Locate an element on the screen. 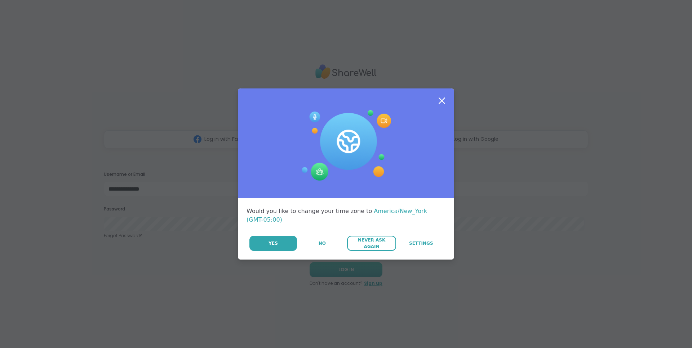 This screenshot has height=348, width=692. button: Yes is located at coordinates (273, 243).